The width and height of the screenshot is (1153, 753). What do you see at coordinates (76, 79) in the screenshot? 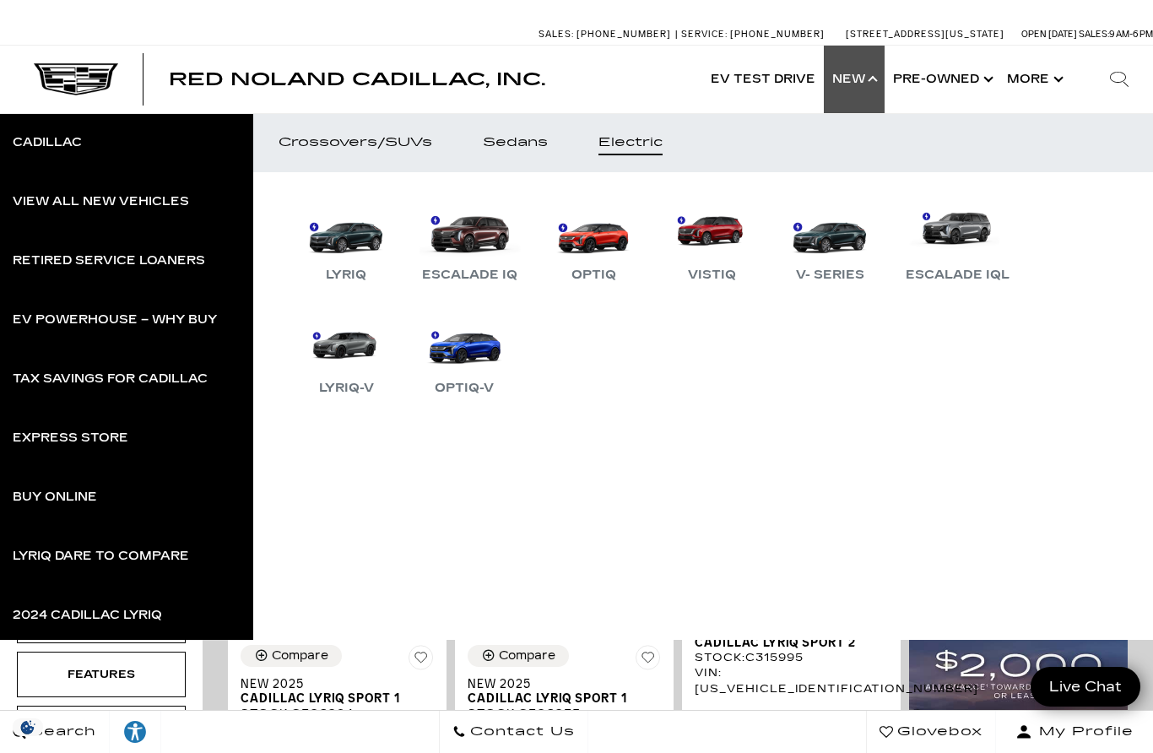
I see `a: Cadillac Dark Logo with Cadillac White Text` at bounding box center [76, 79].